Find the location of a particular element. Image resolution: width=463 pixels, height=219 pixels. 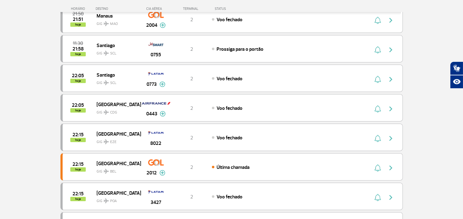

span: CDG is located at coordinates (113, 113).